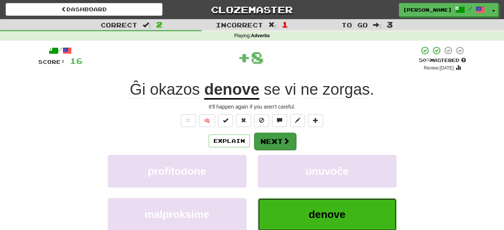  Describe the element at coordinates (231, 90) in the screenshot. I see `strong: denove` at that location.